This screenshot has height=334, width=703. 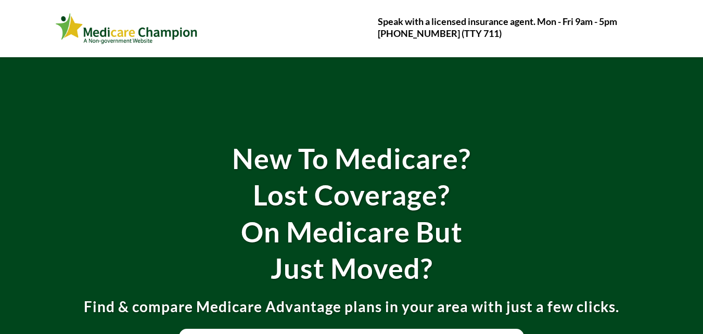 I want to click on strong: On Medicare But, so click(x=352, y=232).